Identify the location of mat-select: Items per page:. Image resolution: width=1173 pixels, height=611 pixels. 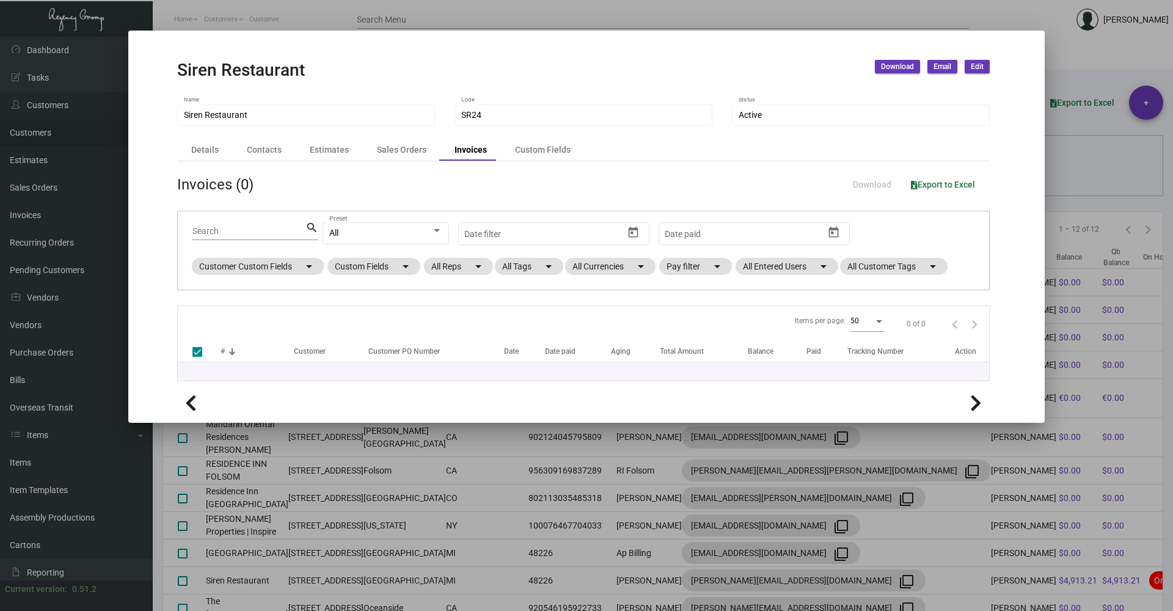
(867, 321).